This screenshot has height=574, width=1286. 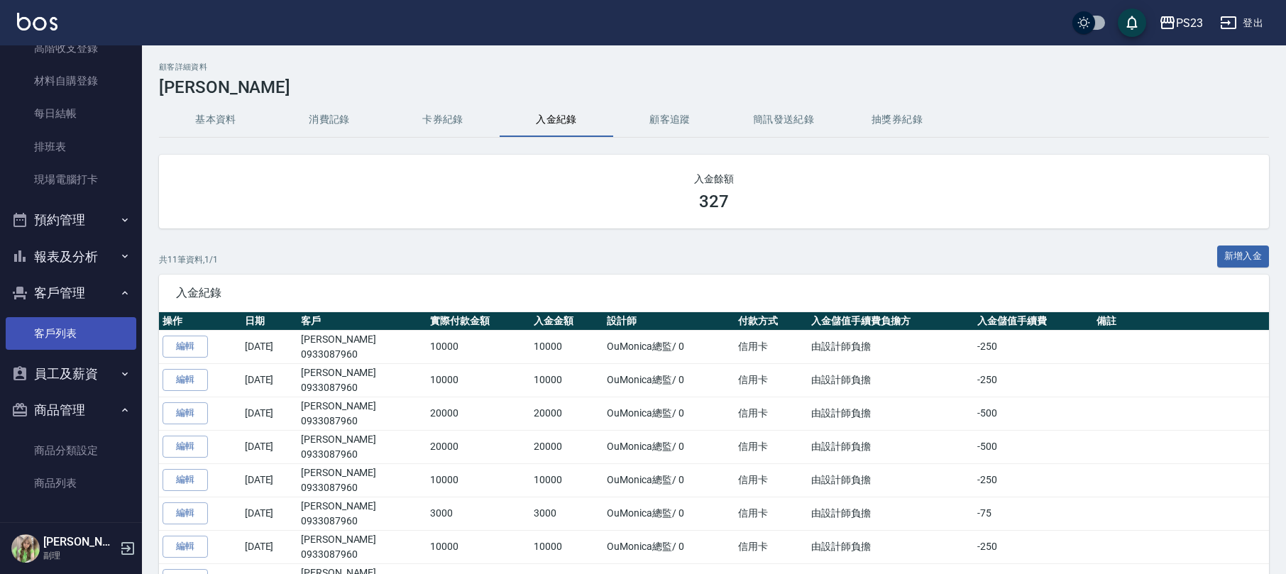 What do you see at coordinates (71, 374) in the screenshot?
I see `button: 員工及薪資` at bounding box center [71, 374].